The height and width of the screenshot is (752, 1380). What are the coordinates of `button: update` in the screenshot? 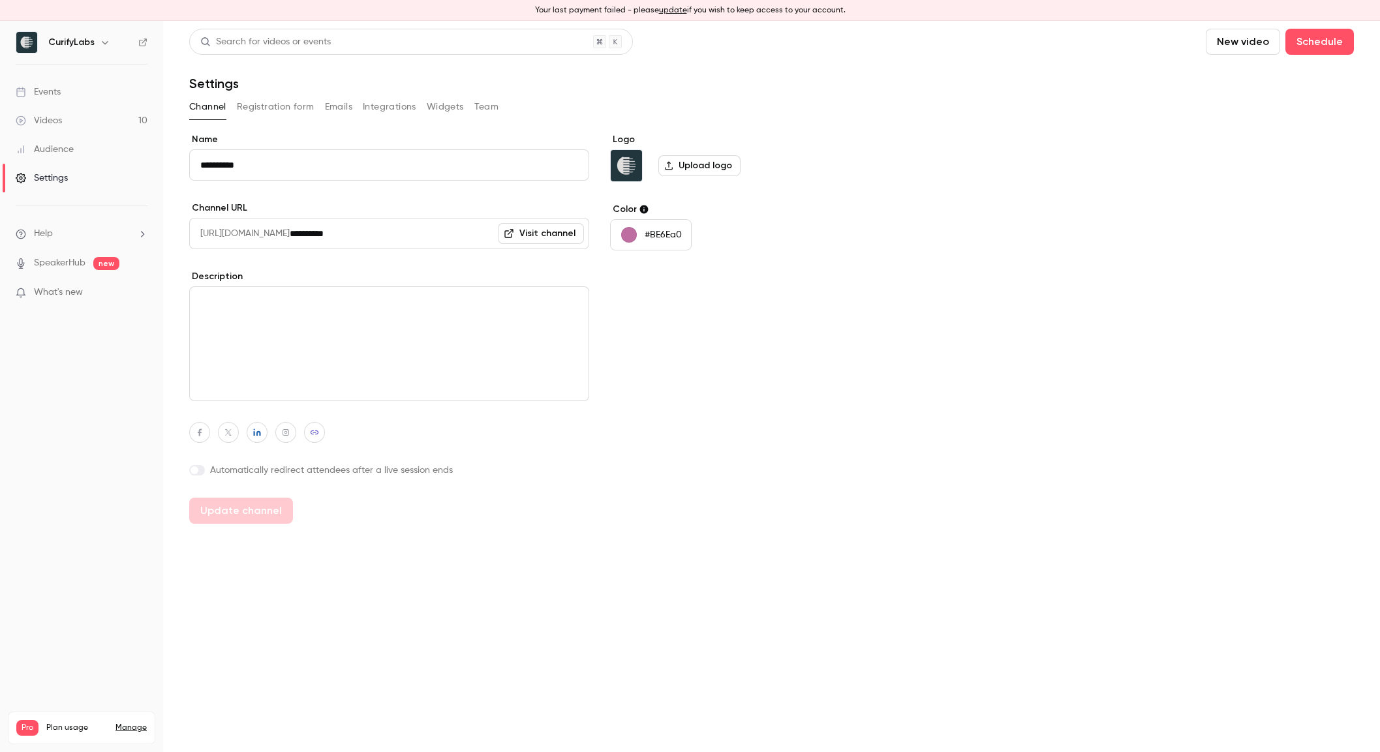 It's located at (673, 10).